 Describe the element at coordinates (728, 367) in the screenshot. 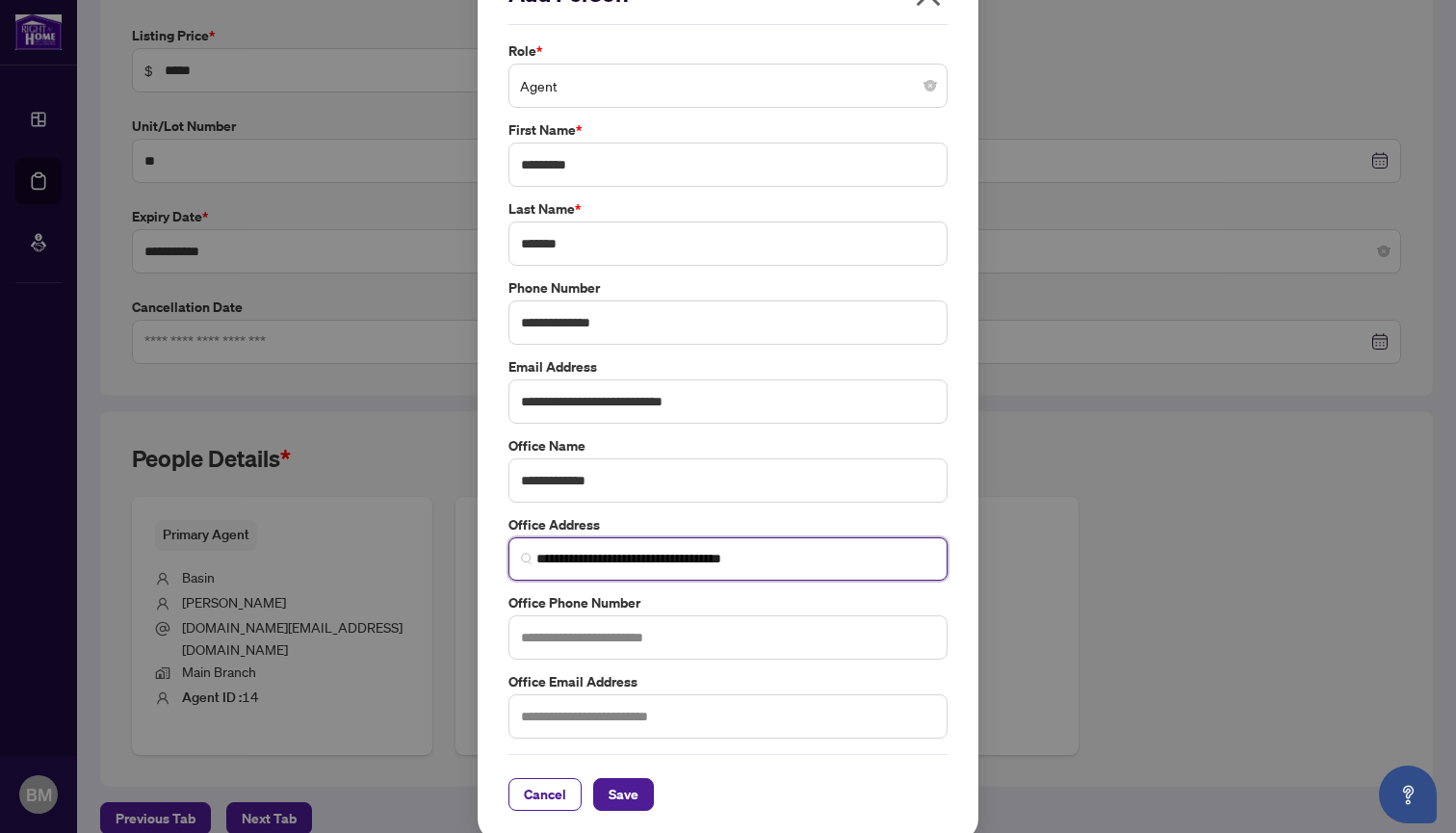

I see `label: Email Address` at that location.